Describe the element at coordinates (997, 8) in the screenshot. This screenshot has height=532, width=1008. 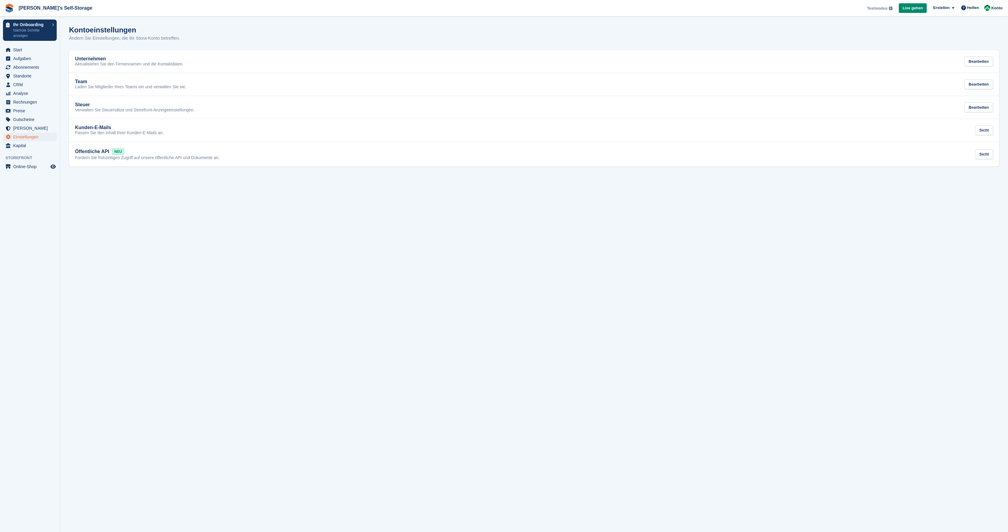
I see `span: Konto` at that location.